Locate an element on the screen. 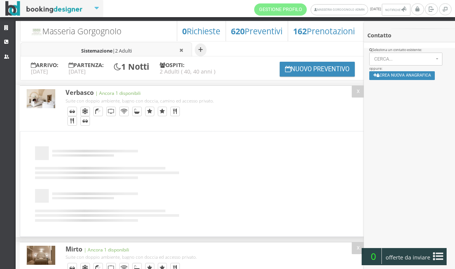 This screenshot has height=269, width=455. div: oppure: is located at coordinates (409, 66).